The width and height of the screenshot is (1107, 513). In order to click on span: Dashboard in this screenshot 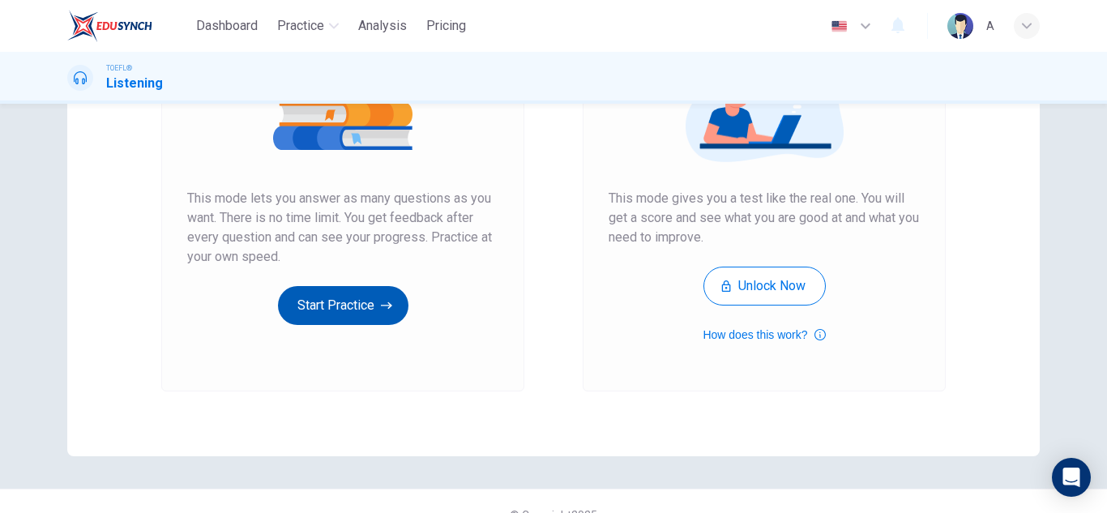, I will do `click(227, 26)`.